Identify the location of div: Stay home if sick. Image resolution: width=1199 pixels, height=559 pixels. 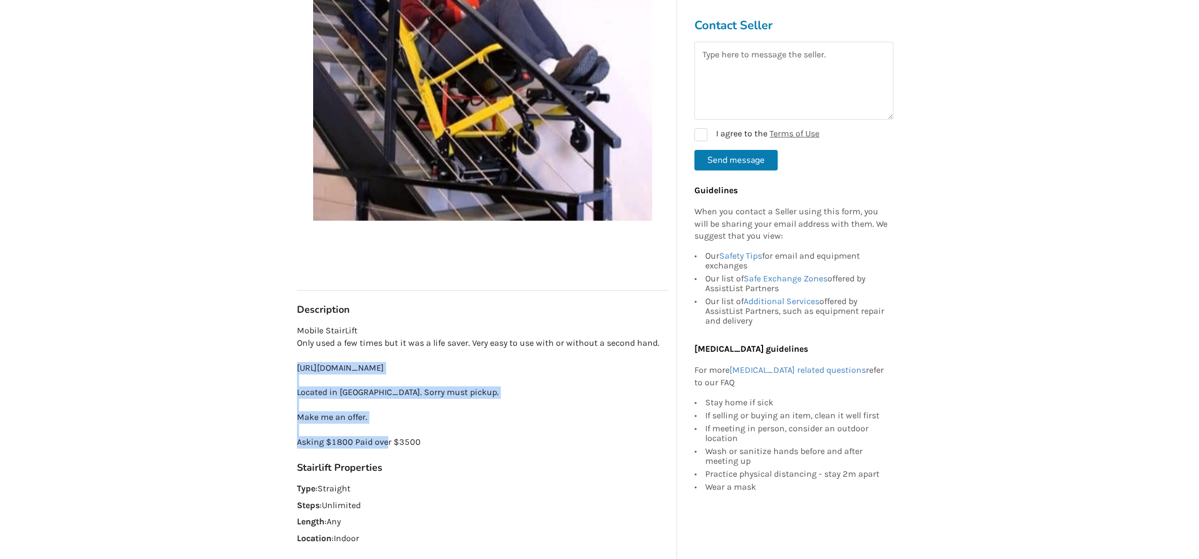
(797, 403).